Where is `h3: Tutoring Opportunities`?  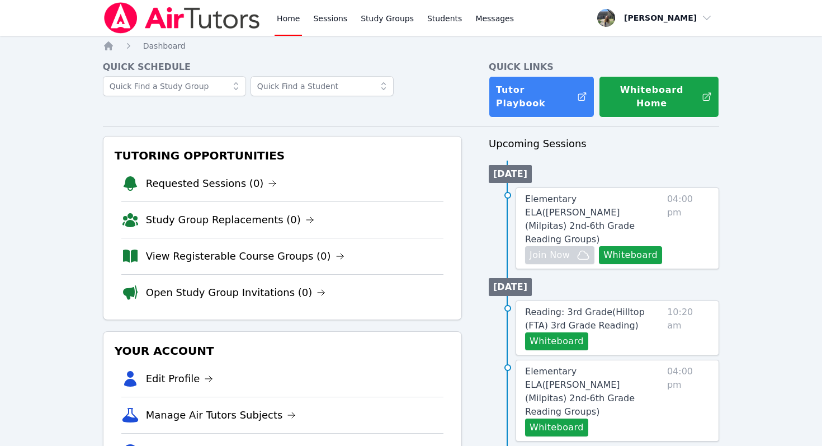 h3: Tutoring Opportunities is located at coordinates (282, 155).